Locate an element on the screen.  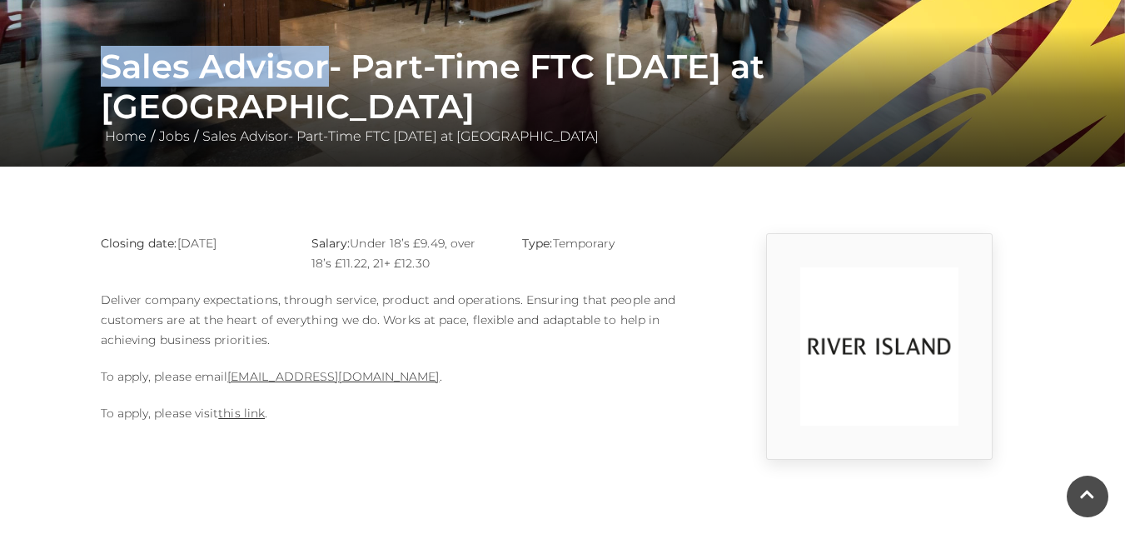
p: Temporary is located at coordinates (614, 243).